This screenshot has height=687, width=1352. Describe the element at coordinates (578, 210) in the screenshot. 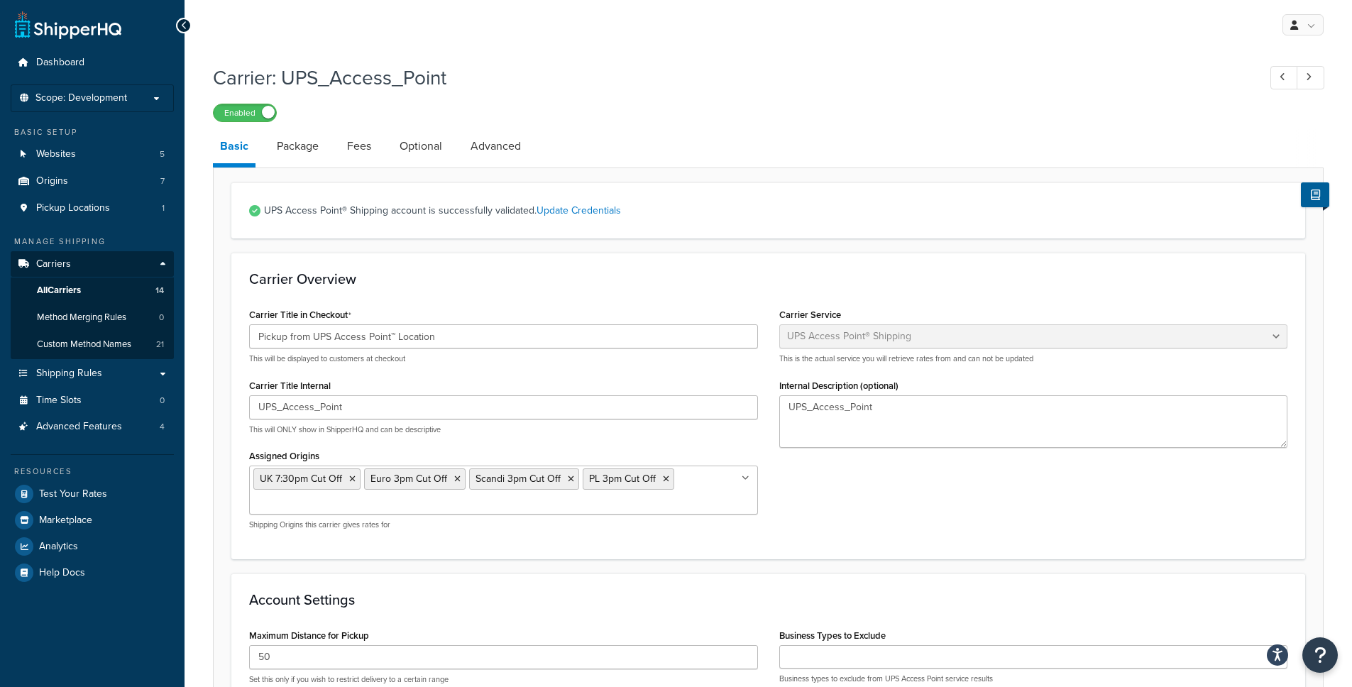

I see `a: Update Credentials` at that location.